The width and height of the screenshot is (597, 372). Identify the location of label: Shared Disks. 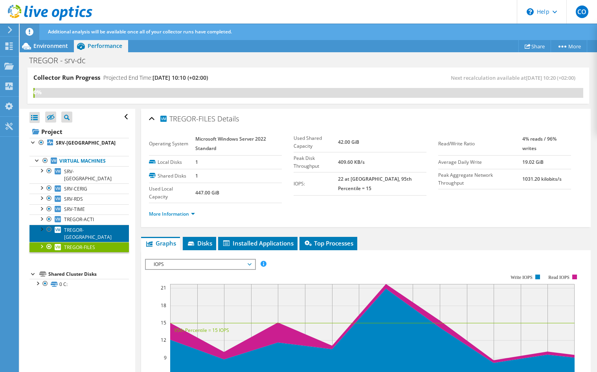
(172, 176).